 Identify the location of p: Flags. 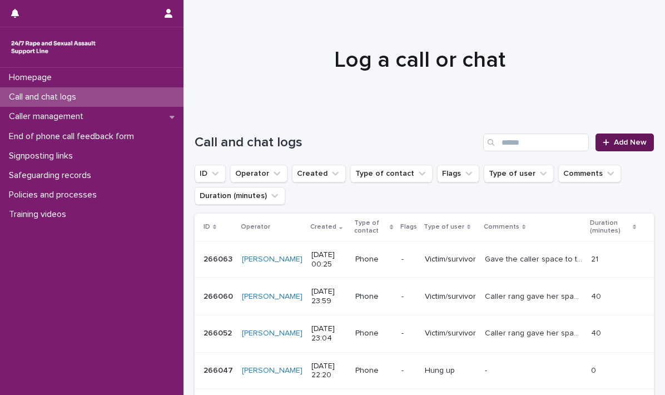
(409, 227).